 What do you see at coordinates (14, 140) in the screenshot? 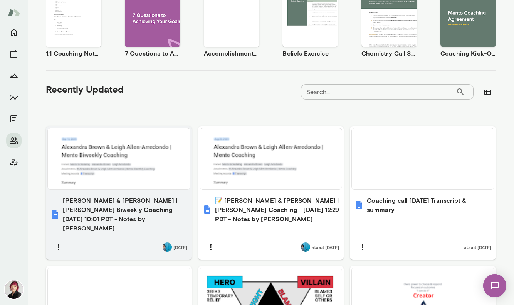
I see `button: Members` at bounding box center [14, 140].